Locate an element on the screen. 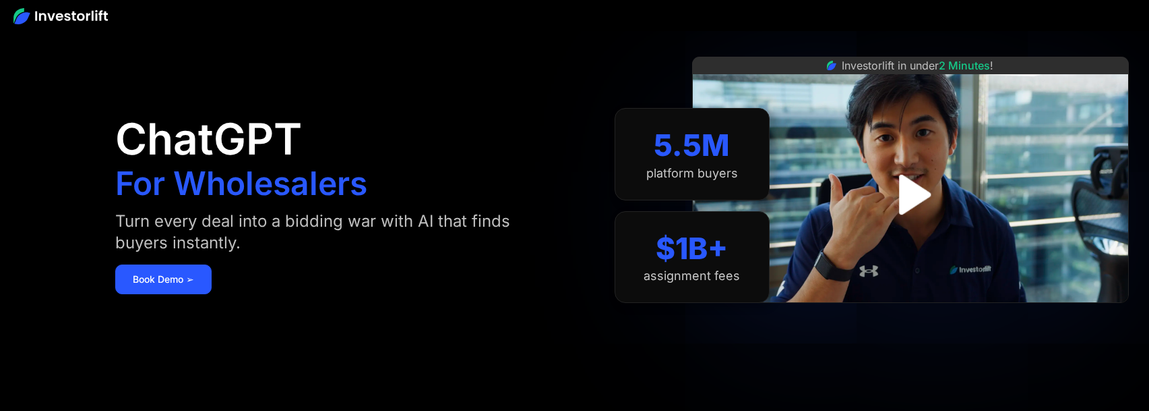 Image resolution: width=1149 pixels, height=411 pixels. a: Book Demo ➢ is located at coordinates (163, 279).